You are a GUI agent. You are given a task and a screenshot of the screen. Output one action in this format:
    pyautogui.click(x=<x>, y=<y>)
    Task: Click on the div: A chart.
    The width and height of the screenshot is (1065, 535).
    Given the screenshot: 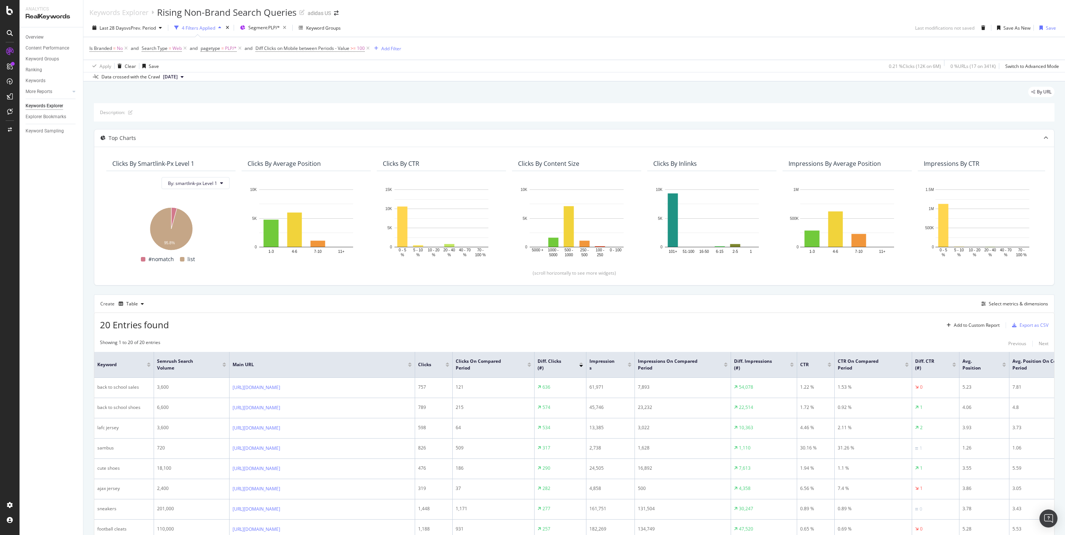 What is the action you would take?
    pyautogui.click(x=441, y=222)
    